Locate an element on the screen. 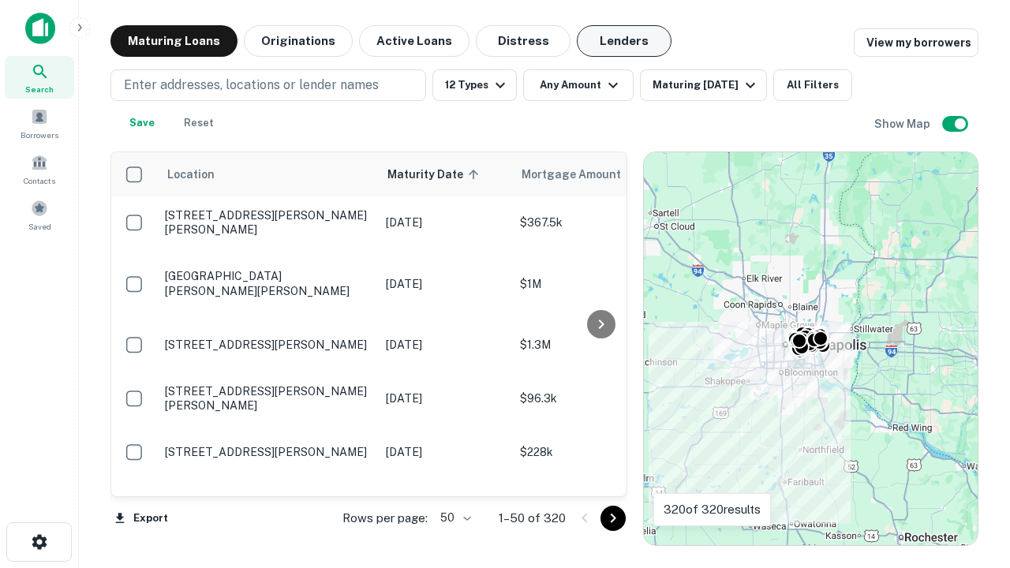 The image size is (1010, 568). button: Enter addresses, locations or lender names is located at coordinates (268, 85).